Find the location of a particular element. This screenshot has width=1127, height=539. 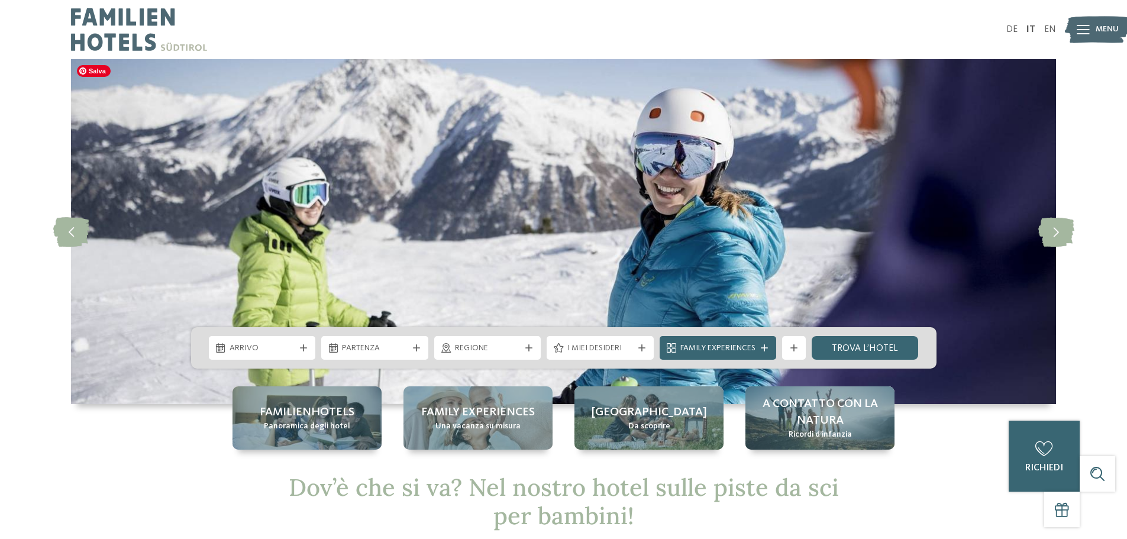

a: richiedi is located at coordinates (1045, 456).